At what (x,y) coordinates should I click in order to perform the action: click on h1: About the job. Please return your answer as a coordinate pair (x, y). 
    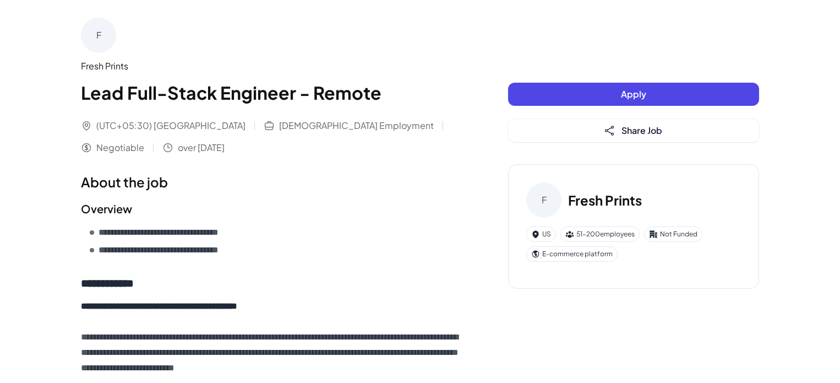
    Looking at the image, I should click on (273, 182).